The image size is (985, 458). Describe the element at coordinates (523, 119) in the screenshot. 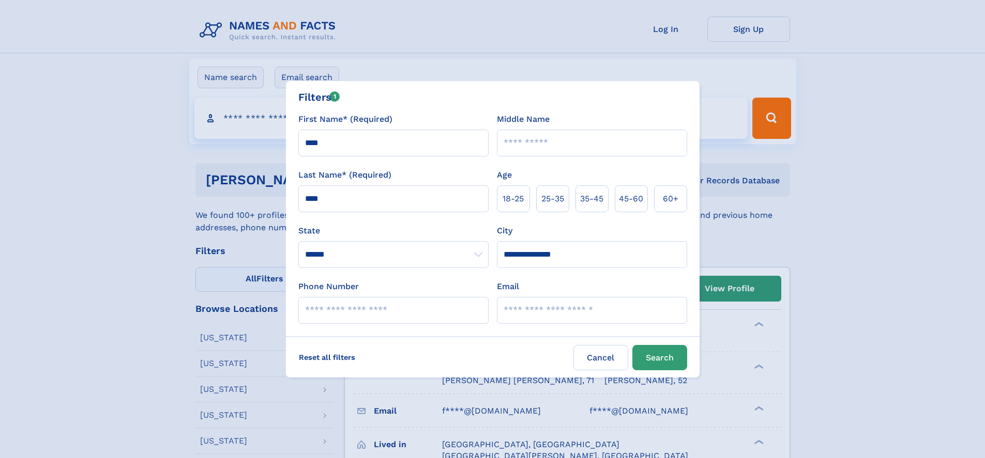

I see `label: Middle Name` at that location.